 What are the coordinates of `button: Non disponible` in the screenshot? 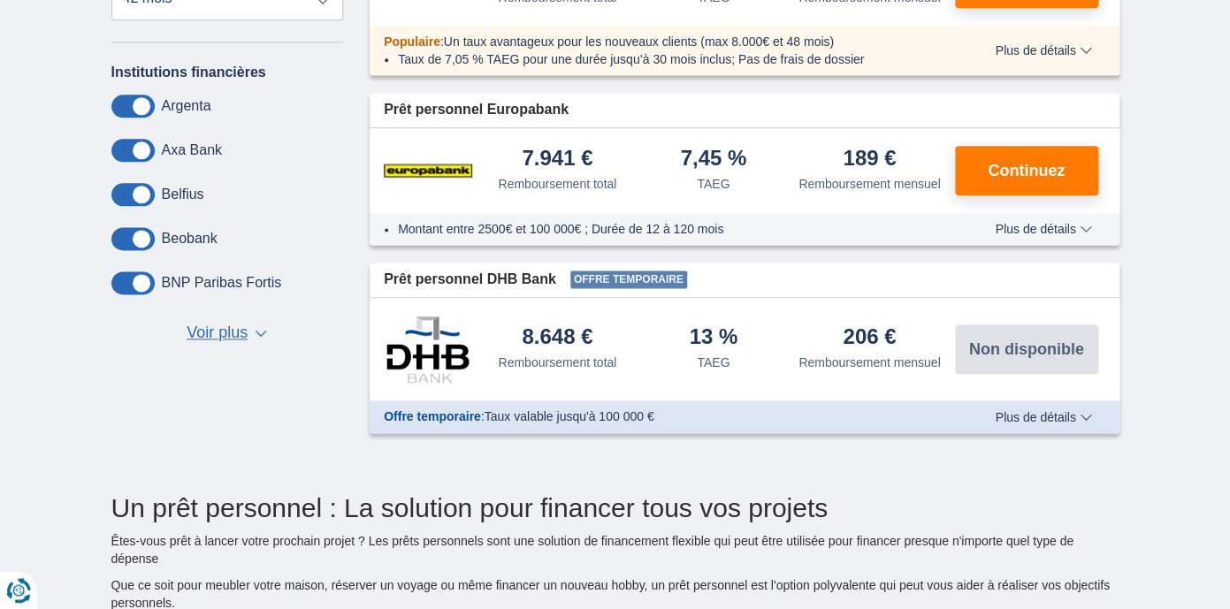 It's located at (1027, 349).